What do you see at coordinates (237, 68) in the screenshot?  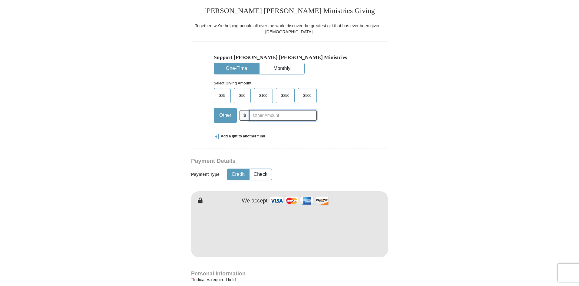 I see `button: One-Time` at bounding box center [237, 68].